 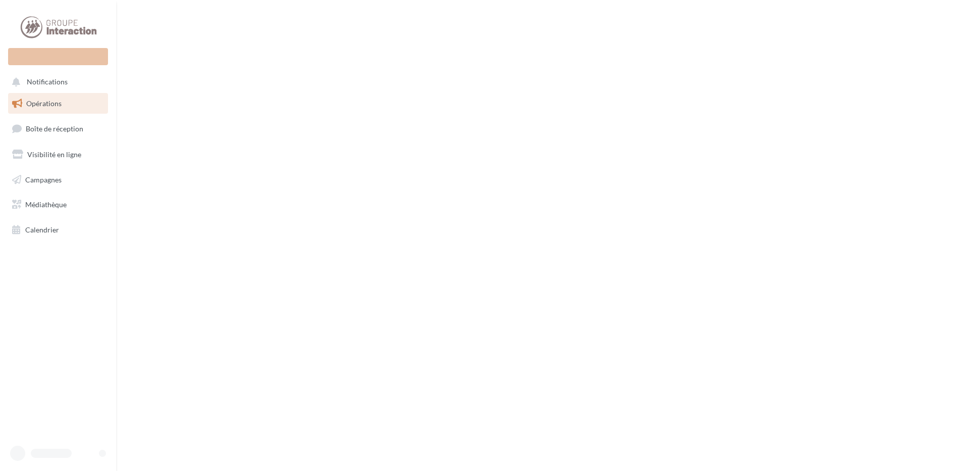 What do you see at coordinates (58, 103) in the screenshot?
I see `a: Opérations` at bounding box center [58, 103].